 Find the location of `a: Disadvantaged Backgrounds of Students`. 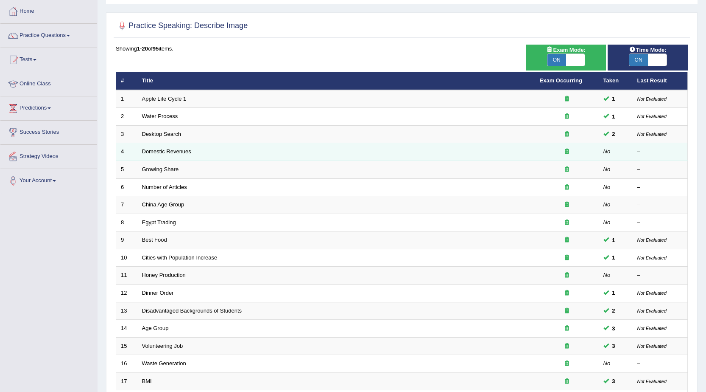

a: Disadvantaged Backgrounds of Students is located at coordinates (192, 310).